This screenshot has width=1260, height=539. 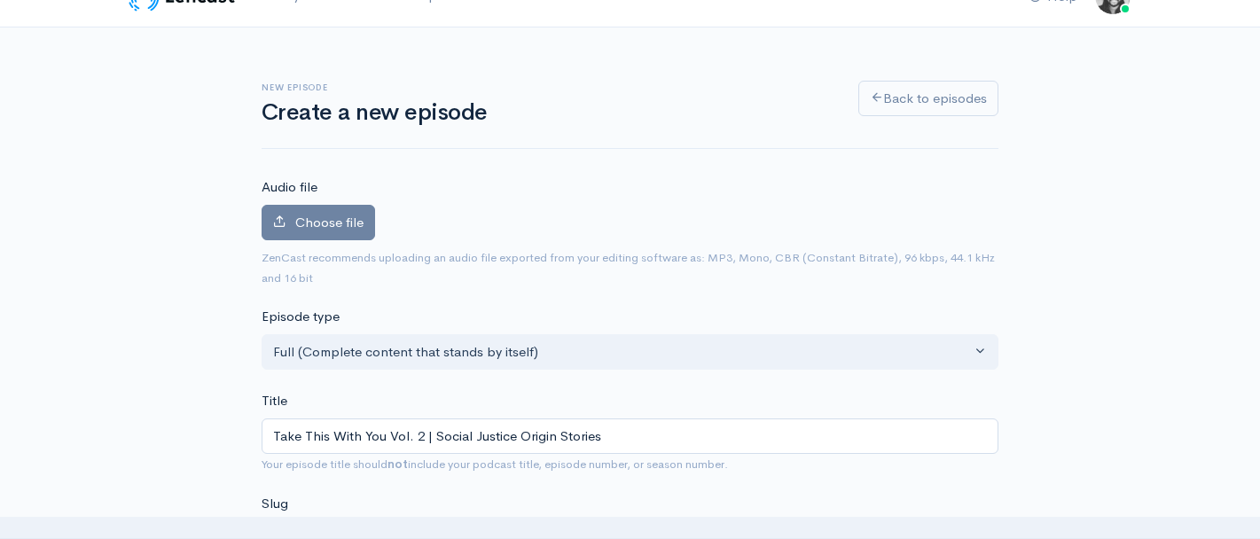 I want to click on label: Slug, so click(x=275, y=504).